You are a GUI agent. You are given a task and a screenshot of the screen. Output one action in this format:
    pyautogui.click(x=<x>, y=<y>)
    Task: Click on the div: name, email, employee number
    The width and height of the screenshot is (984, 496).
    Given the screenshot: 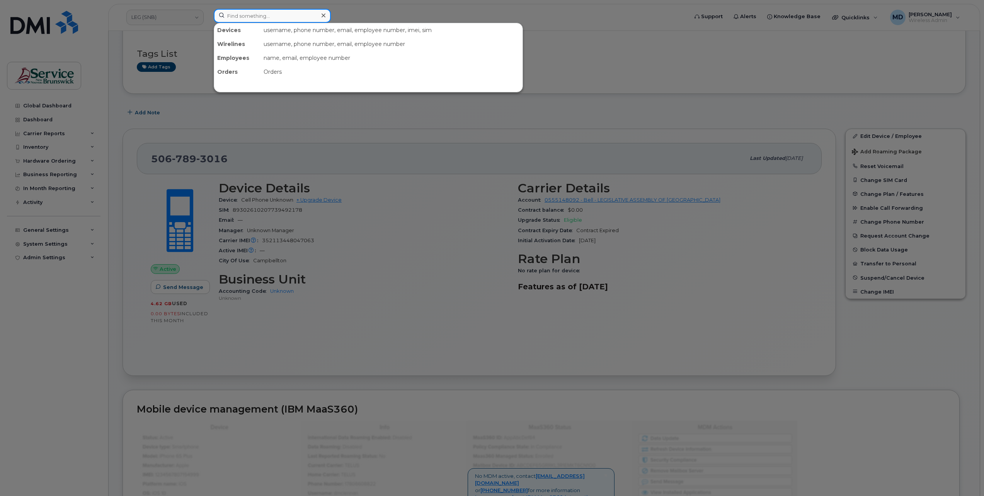 What is the action you would take?
    pyautogui.click(x=392, y=58)
    